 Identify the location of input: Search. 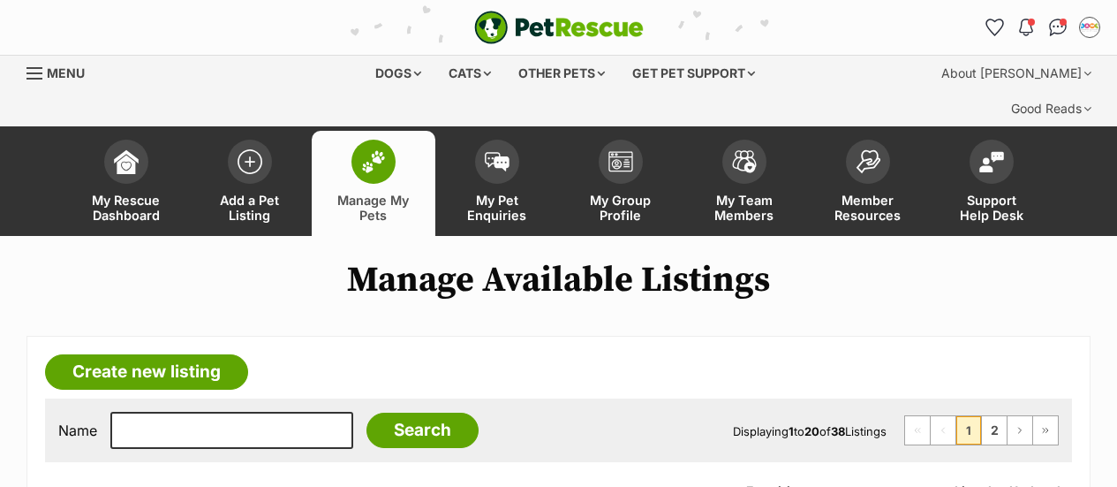
(422, 430).